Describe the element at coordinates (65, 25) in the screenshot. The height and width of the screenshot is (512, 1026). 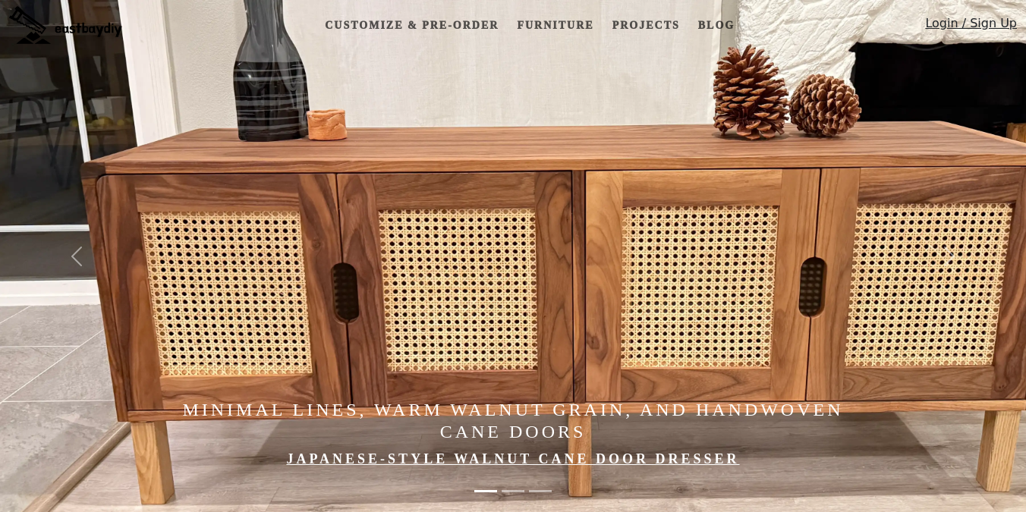
I see `img: eastbaydiy` at that location.